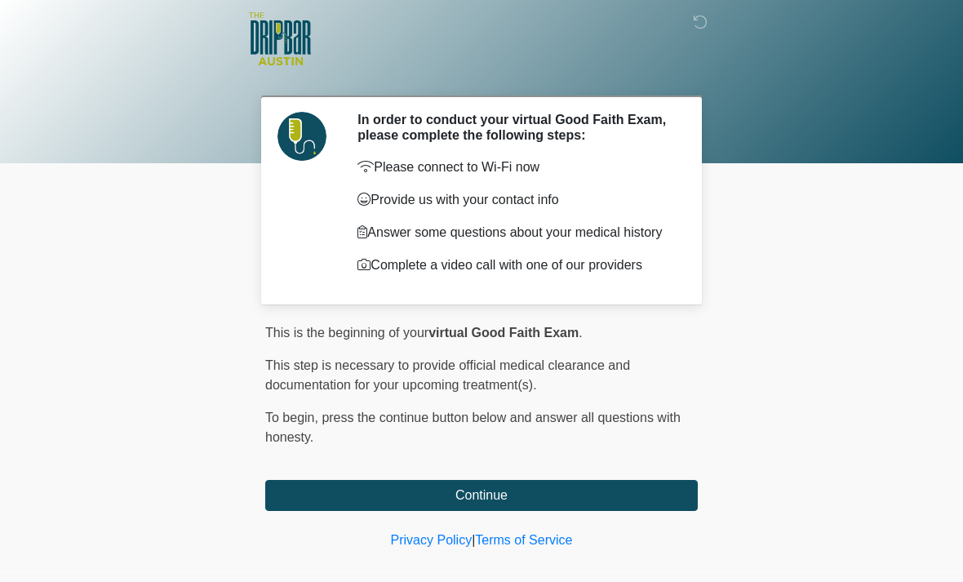 Image resolution: width=963 pixels, height=582 pixels. What do you see at coordinates (504, 332) in the screenshot?
I see `strong: virtual Good Faith Exam` at bounding box center [504, 332].